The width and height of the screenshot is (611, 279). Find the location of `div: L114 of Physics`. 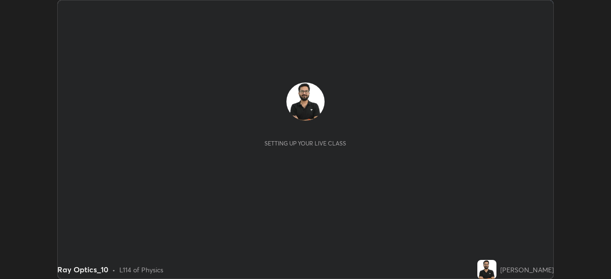

div: L114 of Physics is located at coordinates (141, 270).